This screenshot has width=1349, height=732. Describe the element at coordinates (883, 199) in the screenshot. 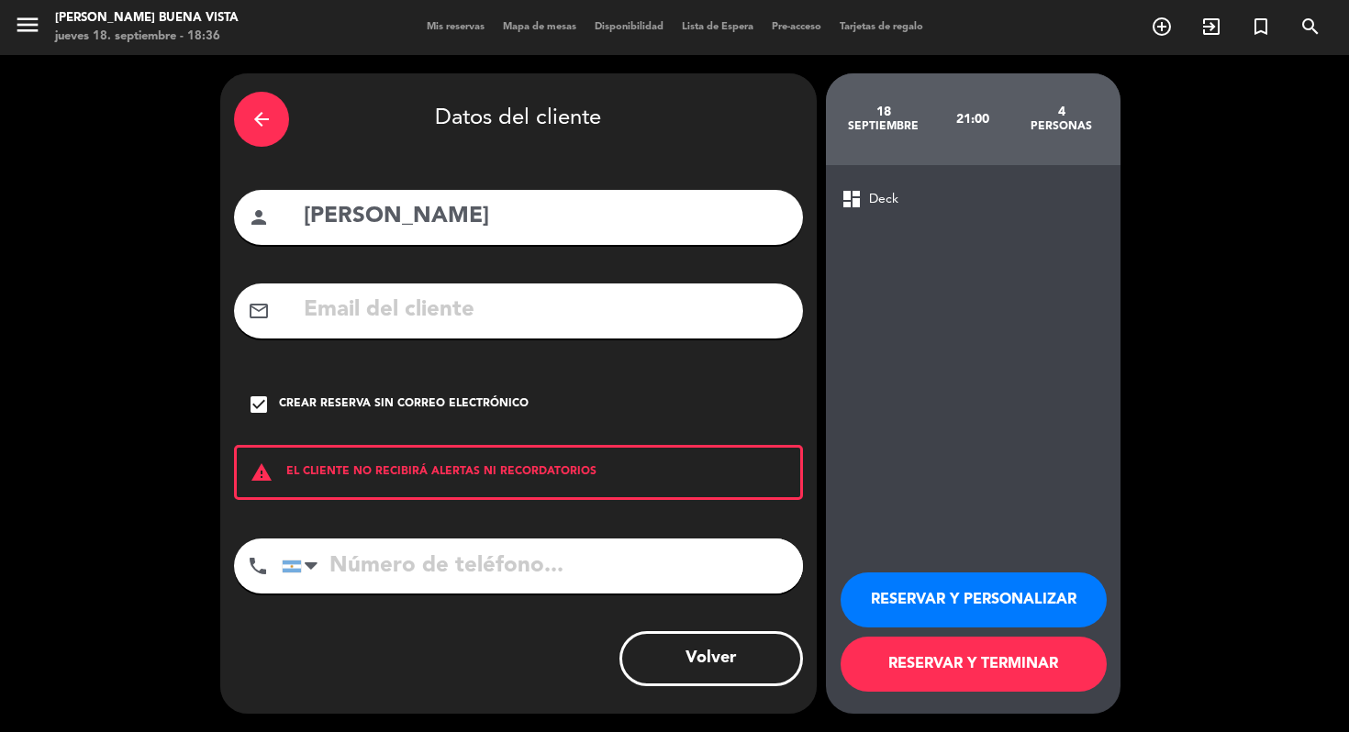

I see `span: Deck` at that location.